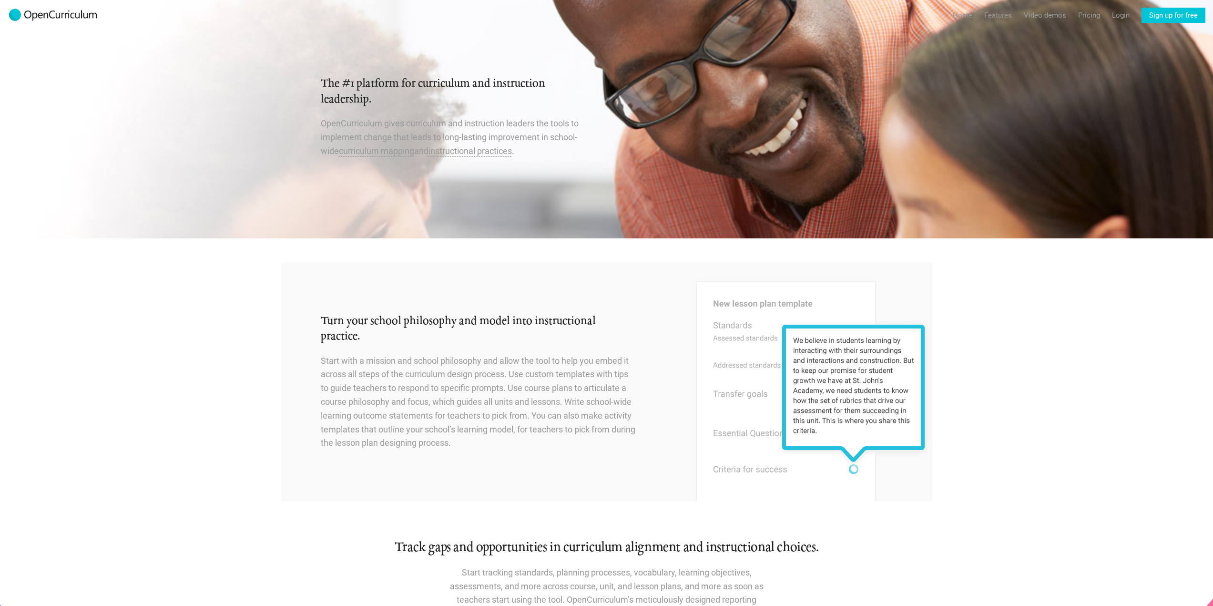 Image resolution: width=1213 pixels, height=606 pixels. What do you see at coordinates (458, 92) in the screenshot?
I see `h2: The #1 platform for curriculum and instruction leadership.` at bounding box center [458, 92].